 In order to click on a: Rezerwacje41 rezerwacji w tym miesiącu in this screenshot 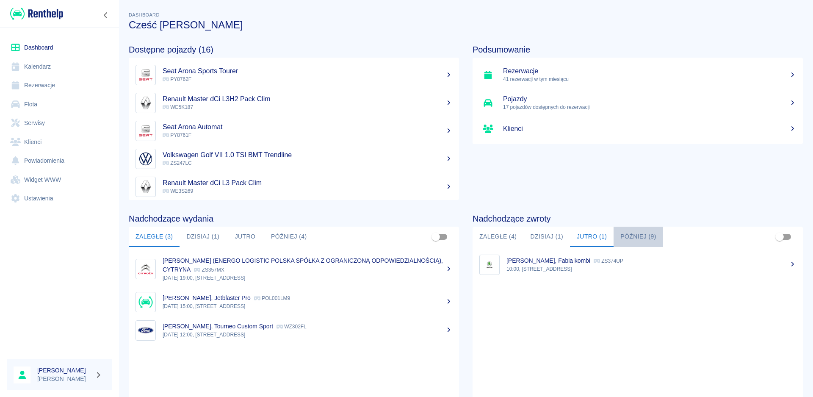, I will do `click(638, 75)`.